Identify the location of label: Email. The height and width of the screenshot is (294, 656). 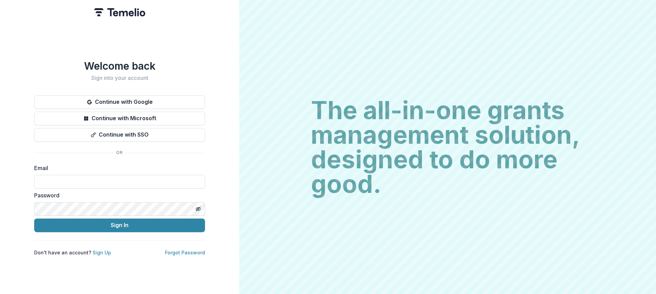
(118, 168).